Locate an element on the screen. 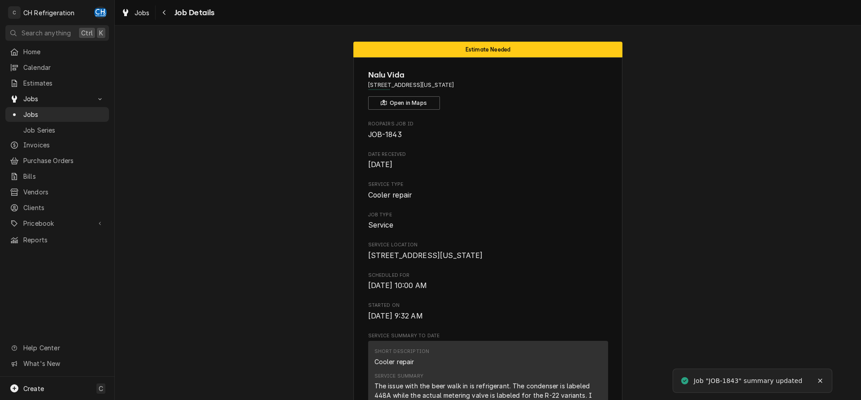 This screenshot has width=861, height=400. div: Status is located at coordinates (488, 49).